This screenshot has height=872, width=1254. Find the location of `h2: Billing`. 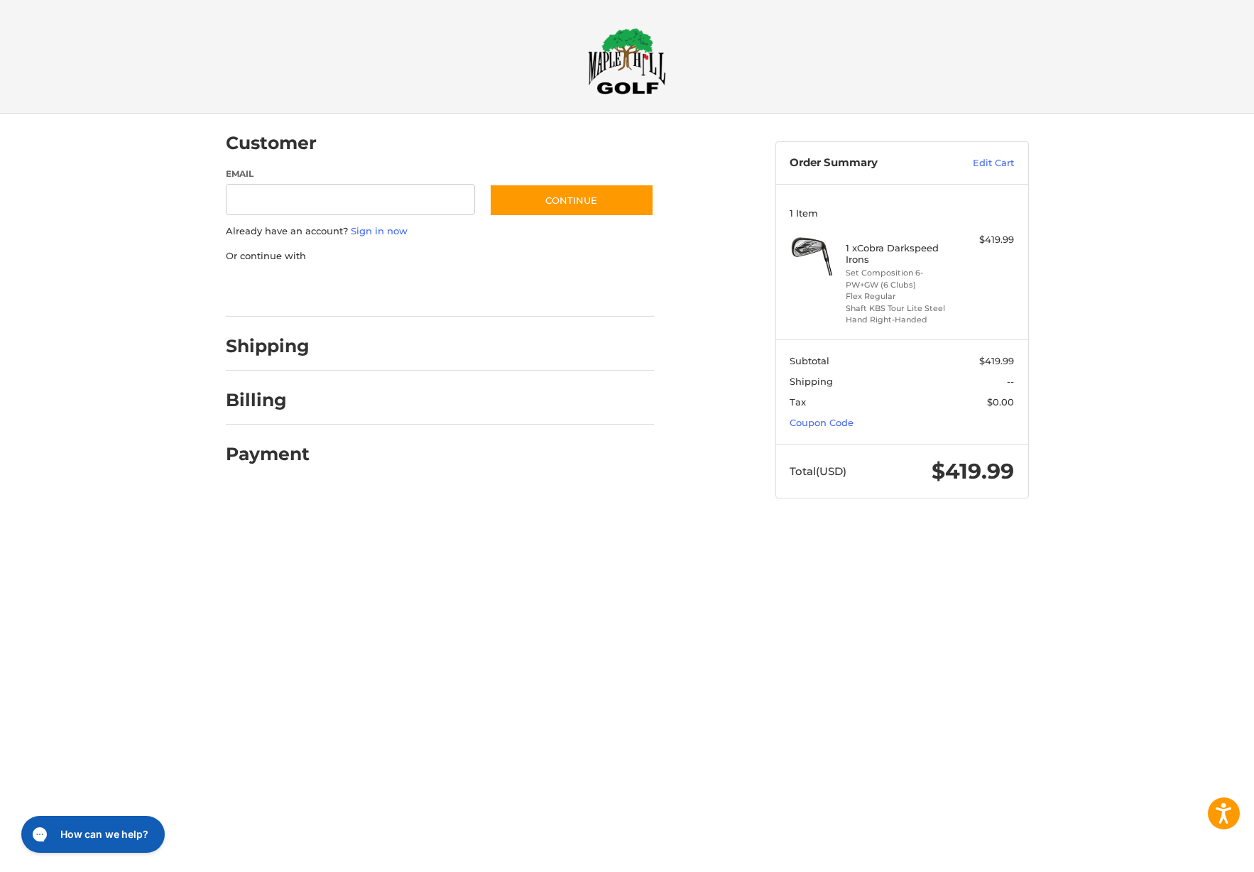

h2: Billing is located at coordinates (267, 400).